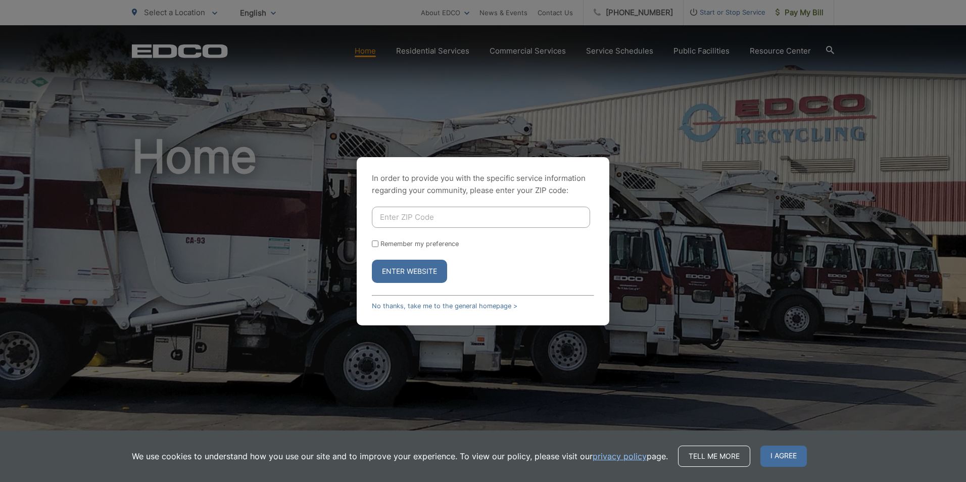  What do you see at coordinates (445, 306) in the screenshot?
I see `a: No thanks, take me to the general homepage >` at bounding box center [445, 306].